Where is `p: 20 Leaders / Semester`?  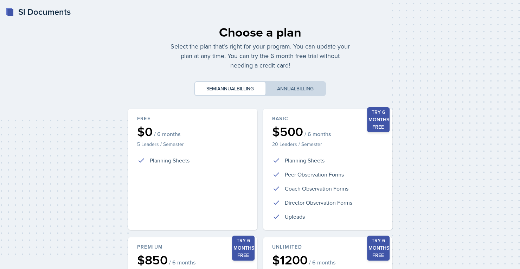 p: 20 Leaders / Semester is located at coordinates (327, 144).